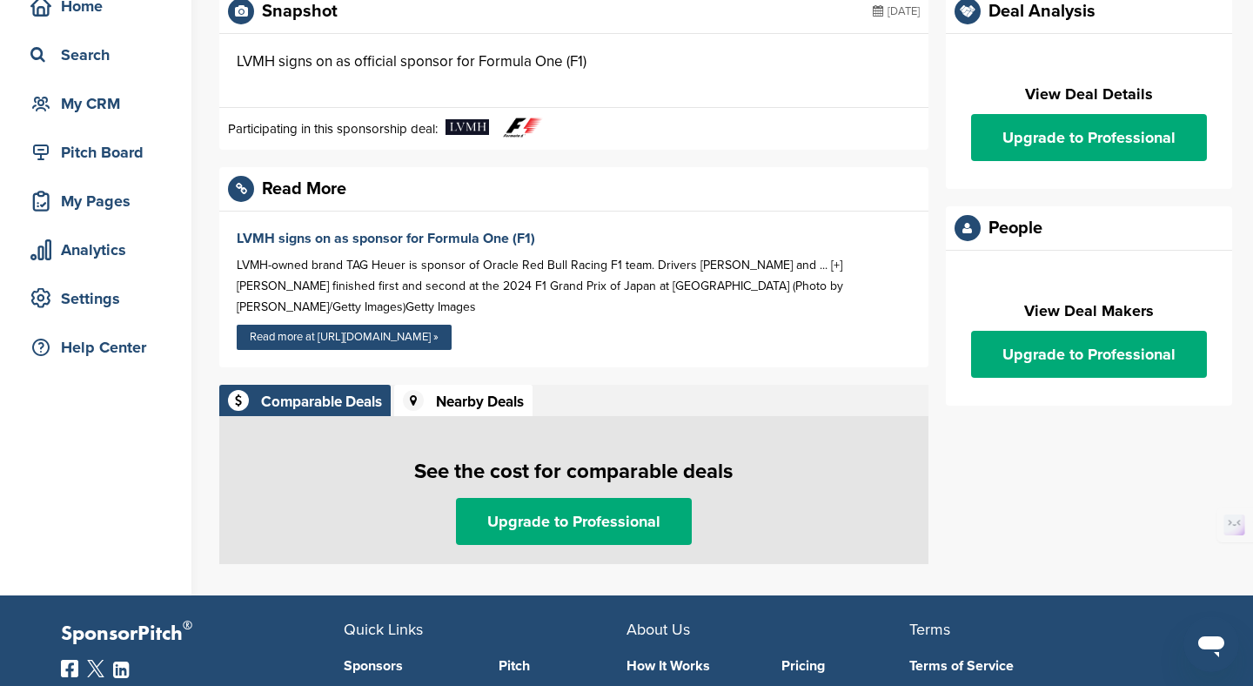  I want to click on div: Analytics, so click(100, 250).